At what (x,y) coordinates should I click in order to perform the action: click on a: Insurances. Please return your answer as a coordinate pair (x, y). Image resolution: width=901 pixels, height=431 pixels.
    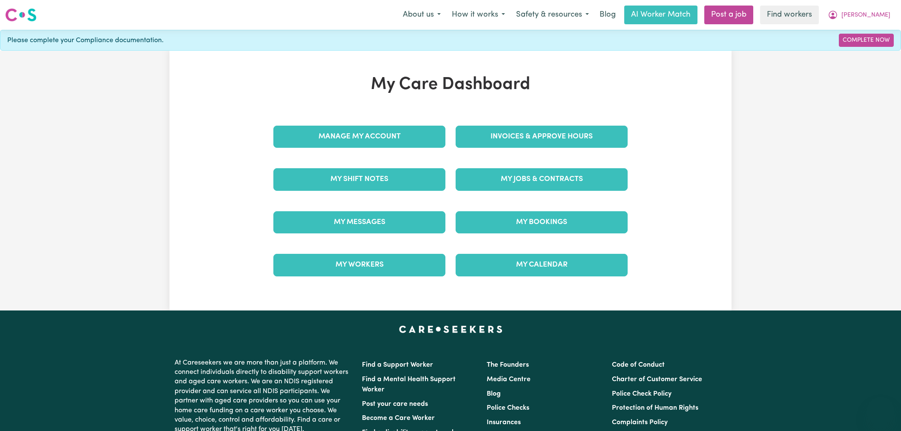
    Looking at the image, I should click on (504, 422).